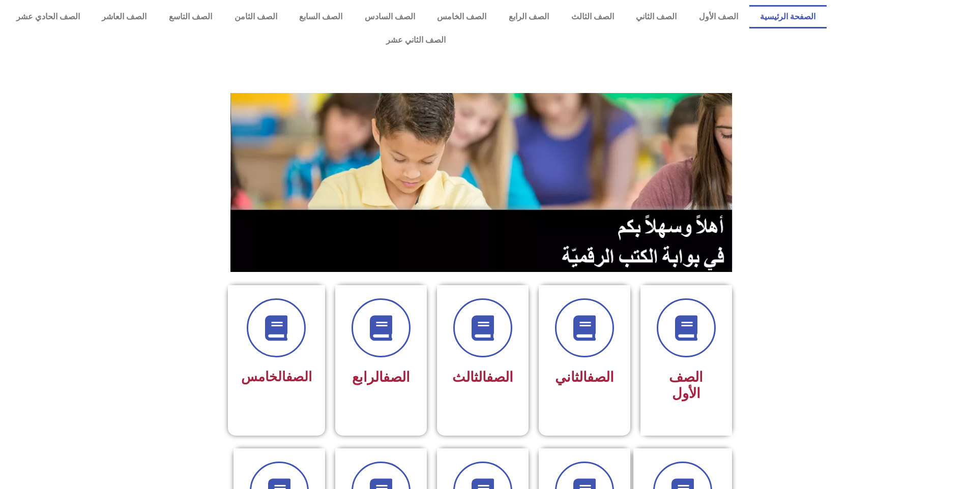 This screenshot has width=965, height=489. I want to click on a: الصف الخامس, so click(462, 17).